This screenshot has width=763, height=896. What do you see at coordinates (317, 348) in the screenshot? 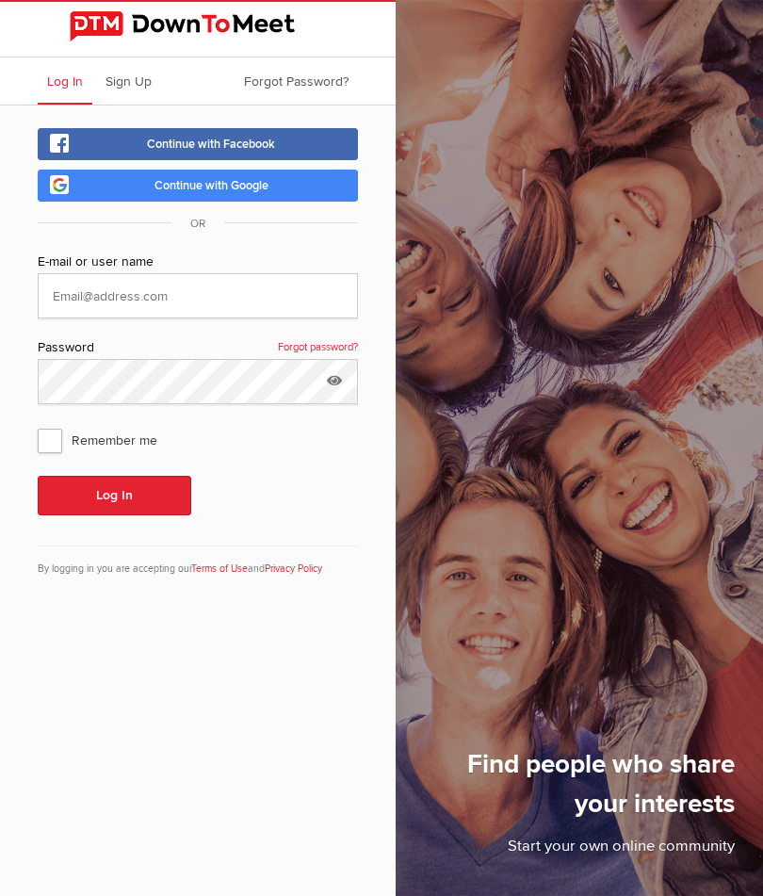
I see `a: Forgot password?` at bounding box center [317, 348].